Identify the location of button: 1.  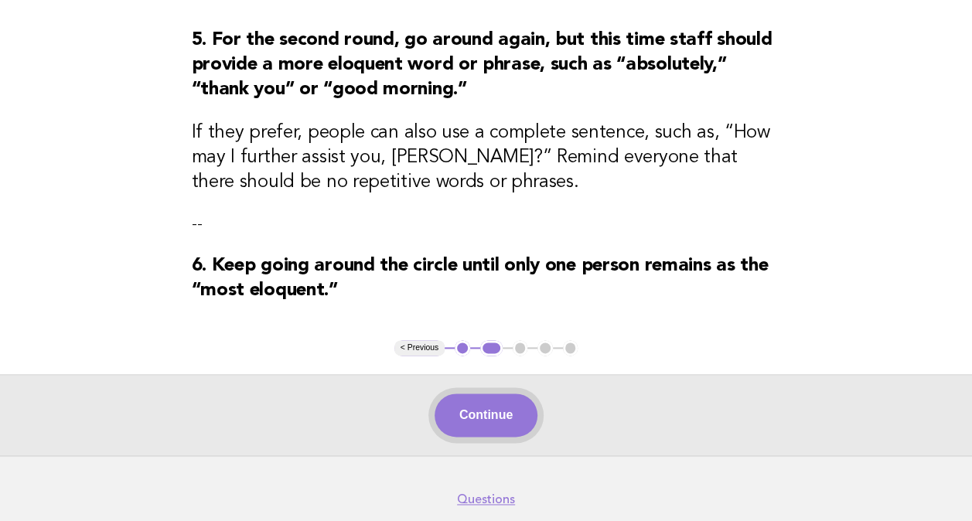
(462, 348).